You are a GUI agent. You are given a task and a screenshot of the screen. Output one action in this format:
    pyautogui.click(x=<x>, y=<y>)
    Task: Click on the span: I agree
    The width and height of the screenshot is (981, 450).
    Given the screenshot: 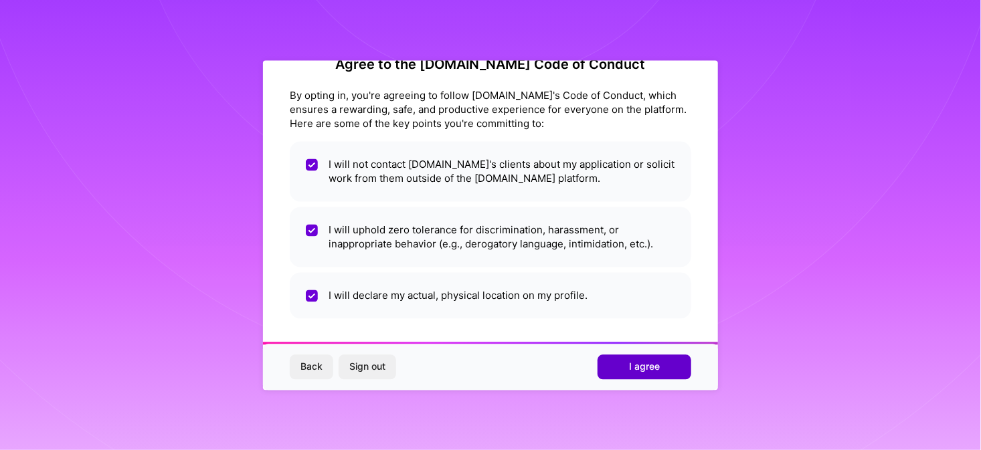 What is the action you would take?
    pyautogui.click(x=644, y=367)
    